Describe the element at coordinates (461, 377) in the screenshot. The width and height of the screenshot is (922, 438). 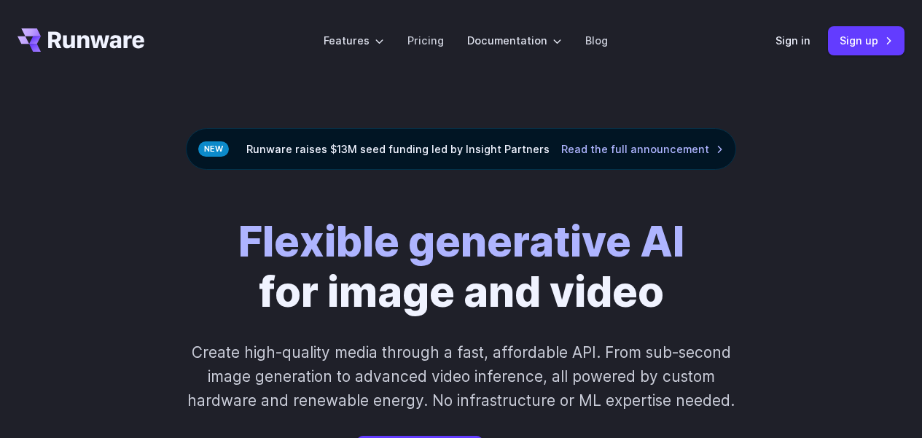
I see `p: Create high-quality media through a fast, affordable API. From sub-second image generation to adv...` at that location.